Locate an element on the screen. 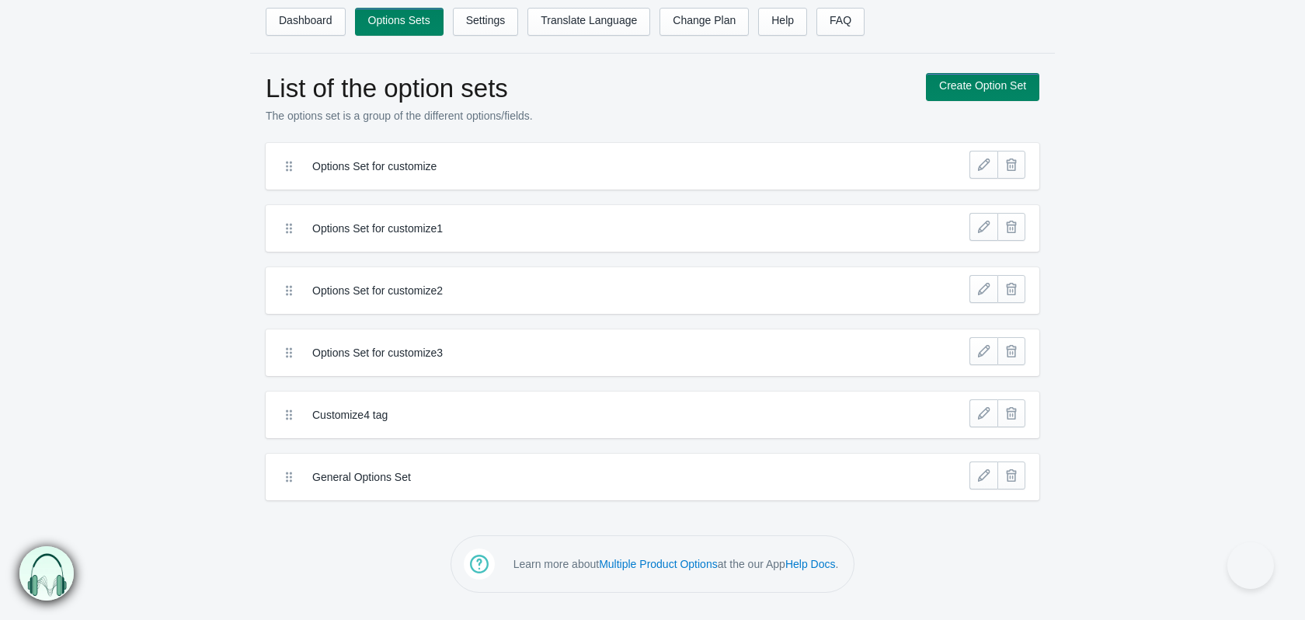 The image size is (1305, 620). p: The options set is a group of the different options/fields. is located at coordinates (588, 116).